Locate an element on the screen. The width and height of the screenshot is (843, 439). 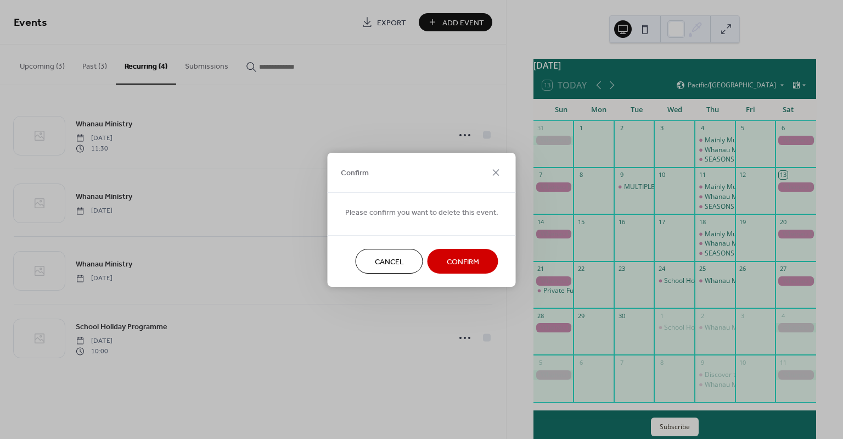
span: Cancel is located at coordinates (389, 261).